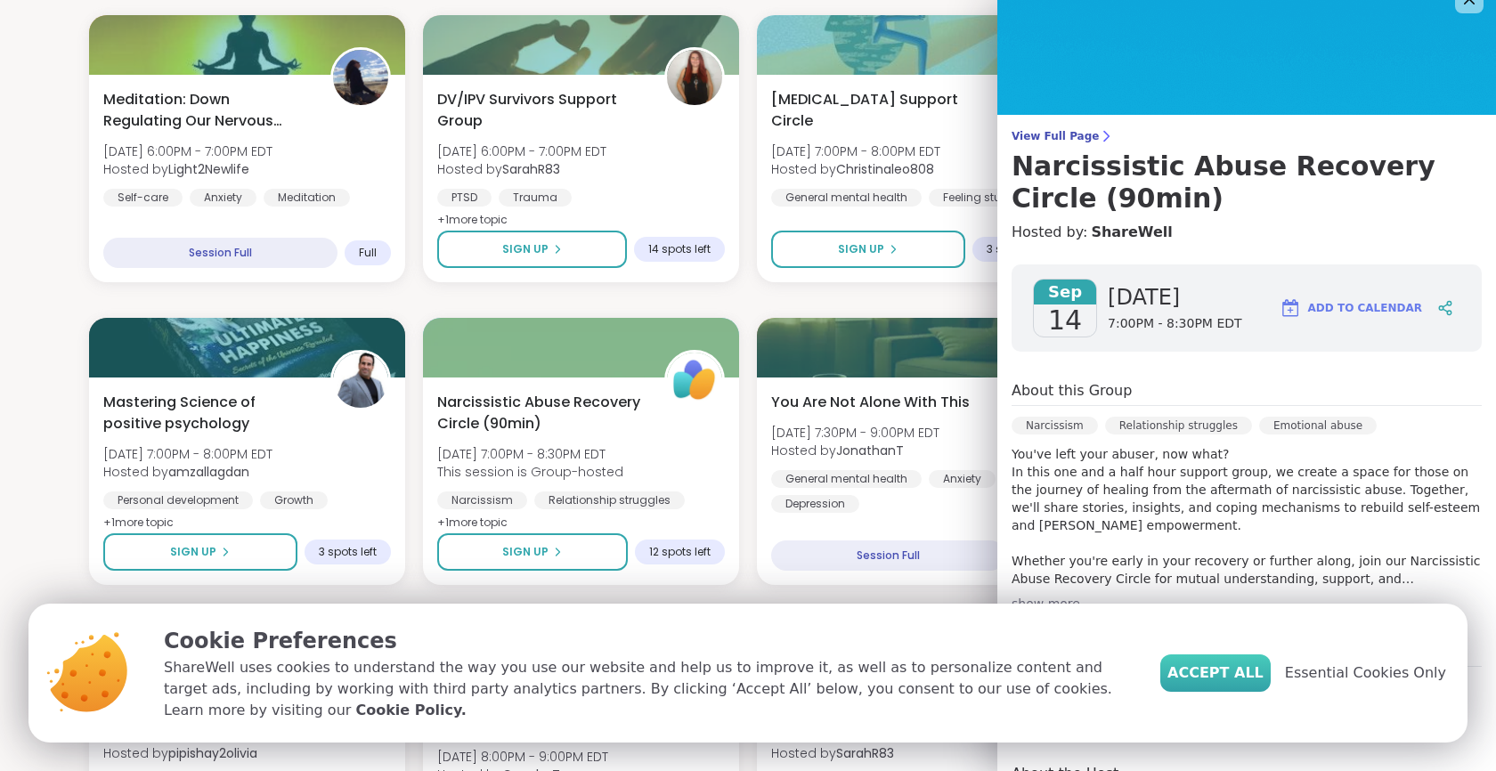 This screenshot has height=771, width=1496. What do you see at coordinates (647, 689) in the screenshot?
I see `p: ShareWell uses cookies to understand the way you use our website and help us to improve it, as we...` at bounding box center [647, 689].